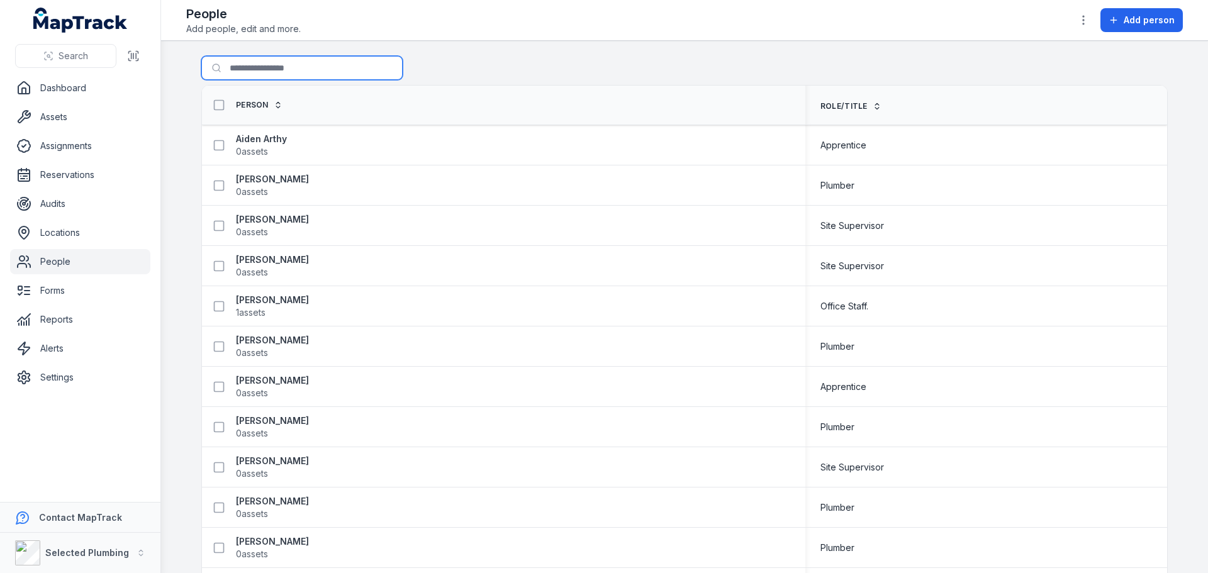 This screenshot has height=573, width=1208. What do you see at coordinates (81, 20) in the screenshot?
I see `a: MapTrack` at bounding box center [81, 20].